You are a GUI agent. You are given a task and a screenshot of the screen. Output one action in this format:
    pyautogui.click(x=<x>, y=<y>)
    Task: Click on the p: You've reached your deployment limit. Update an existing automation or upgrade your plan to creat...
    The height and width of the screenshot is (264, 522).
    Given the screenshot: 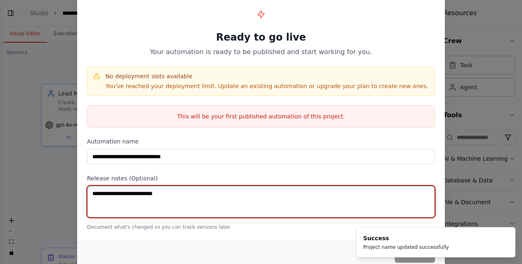 What is the action you would take?
    pyautogui.click(x=267, y=86)
    